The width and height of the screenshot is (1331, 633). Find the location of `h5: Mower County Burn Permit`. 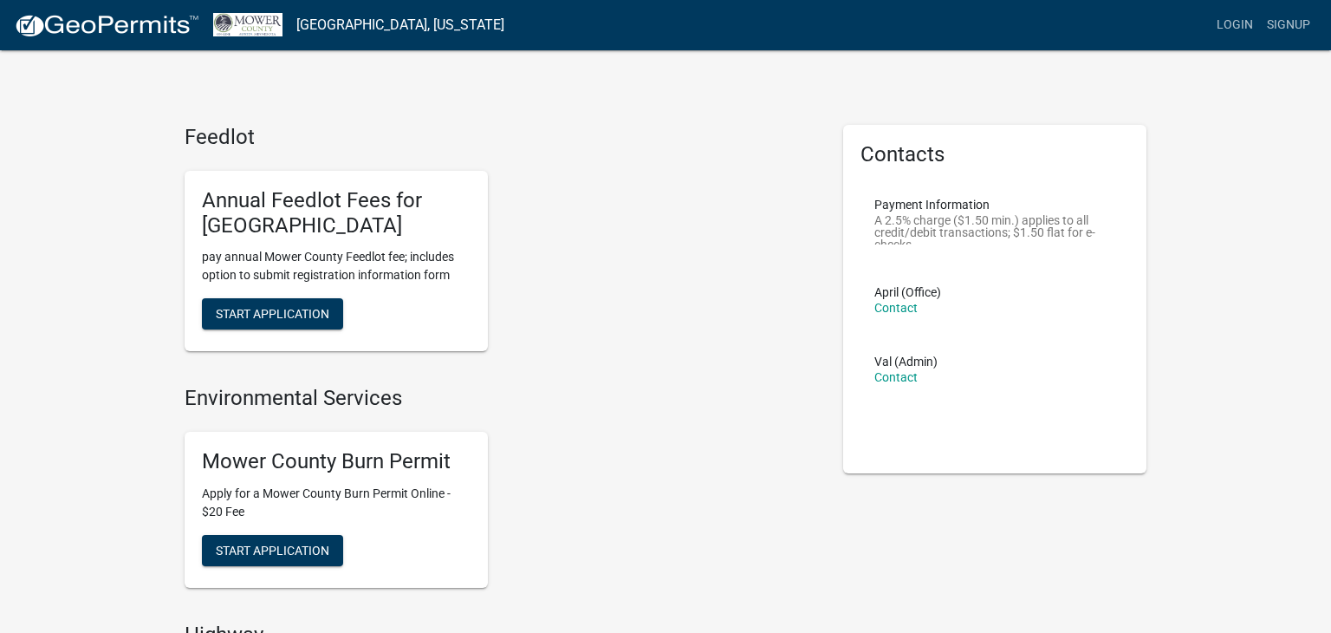

h5: Mower County Burn Permit is located at coordinates (336, 461).